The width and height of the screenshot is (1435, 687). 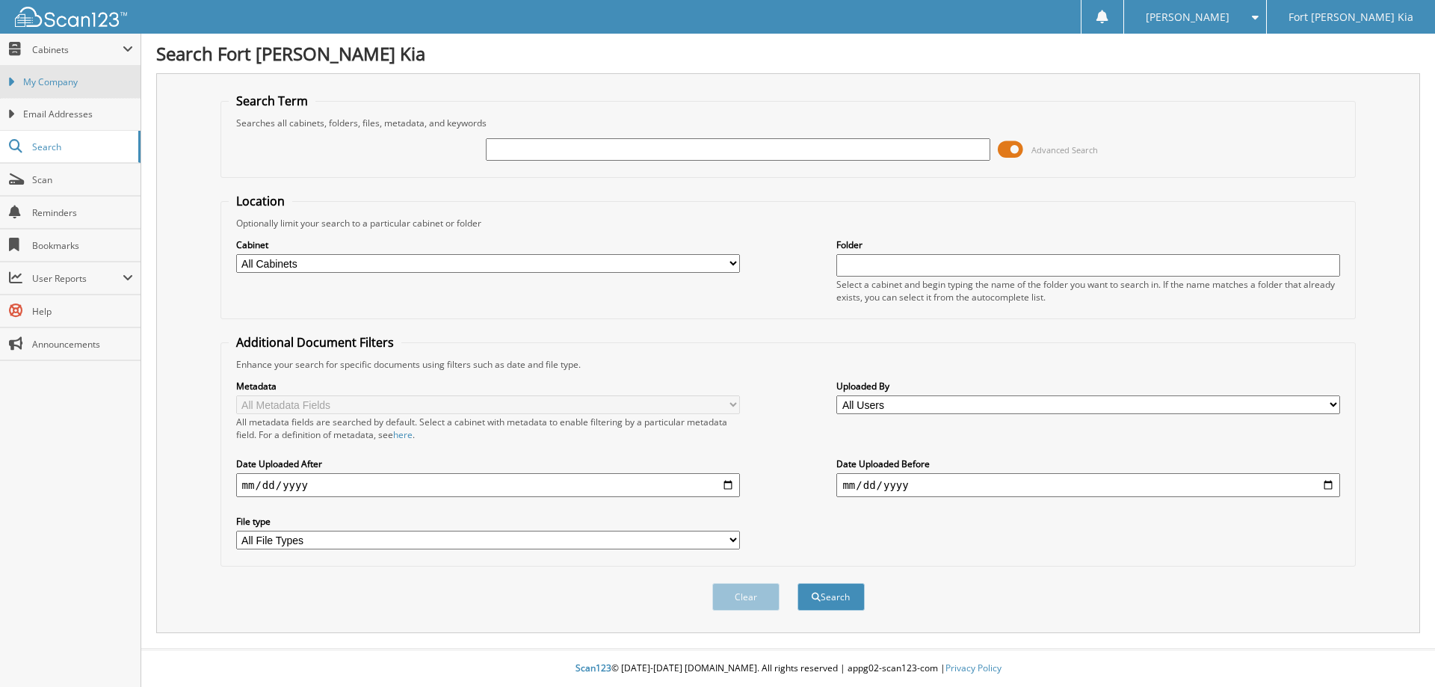 What do you see at coordinates (1088, 291) in the screenshot?
I see `div: Select a cabinet and begin typing the name of the folder you want to search in. If the name match...` at bounding box center [1088, 291].